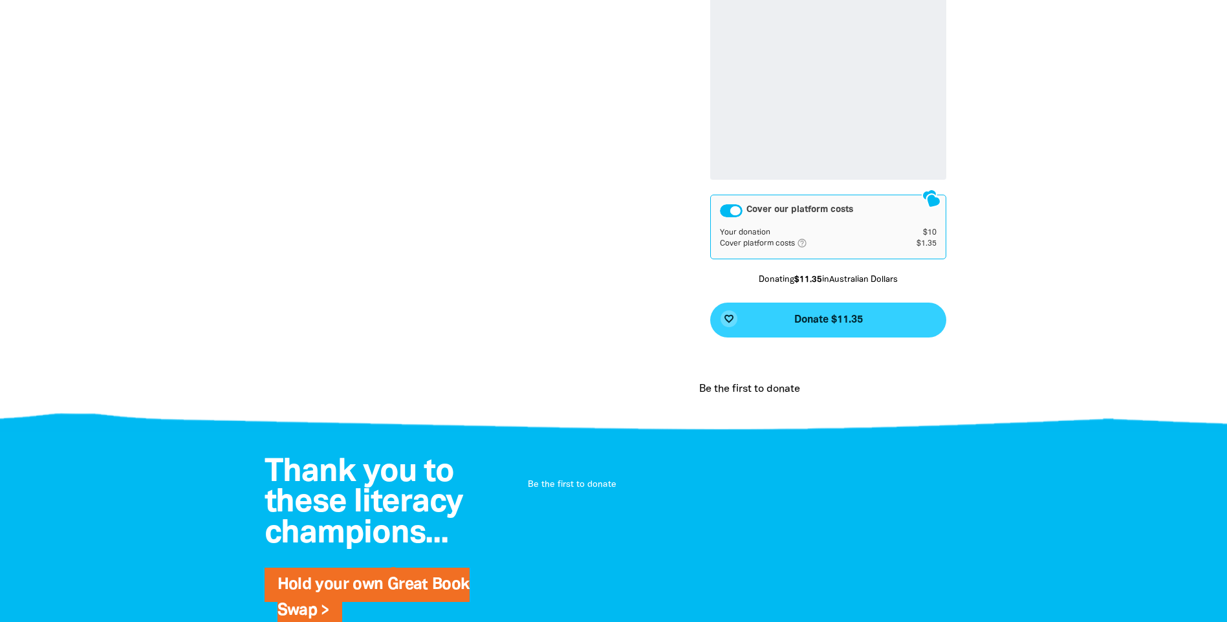 This screenshot has width=1227, height=622. I want to click on div: Paginated content, so click(736, 485).